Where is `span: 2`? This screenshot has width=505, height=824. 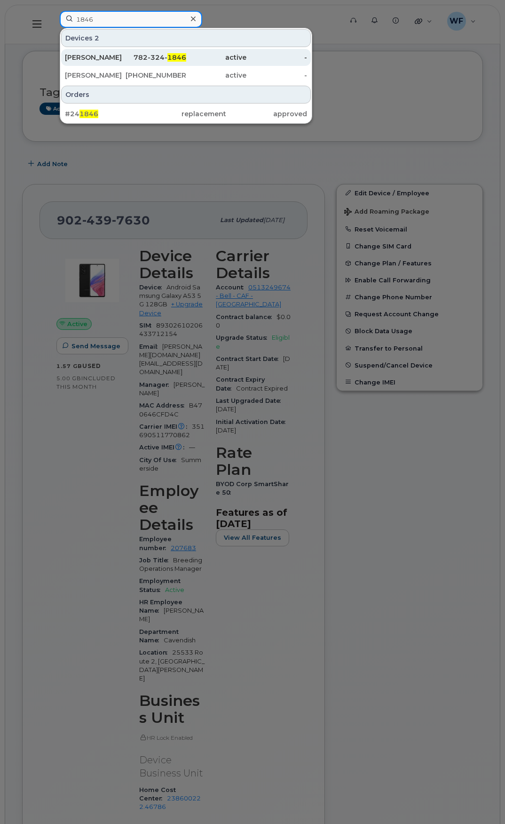
span: 2 is located at coordinates (97, 38).